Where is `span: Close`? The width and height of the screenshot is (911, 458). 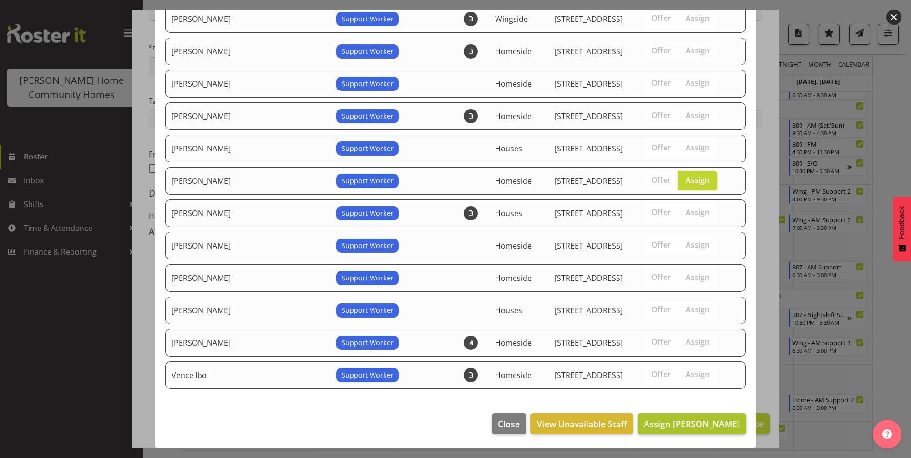
span: Close is located at coordinates (509, 424).